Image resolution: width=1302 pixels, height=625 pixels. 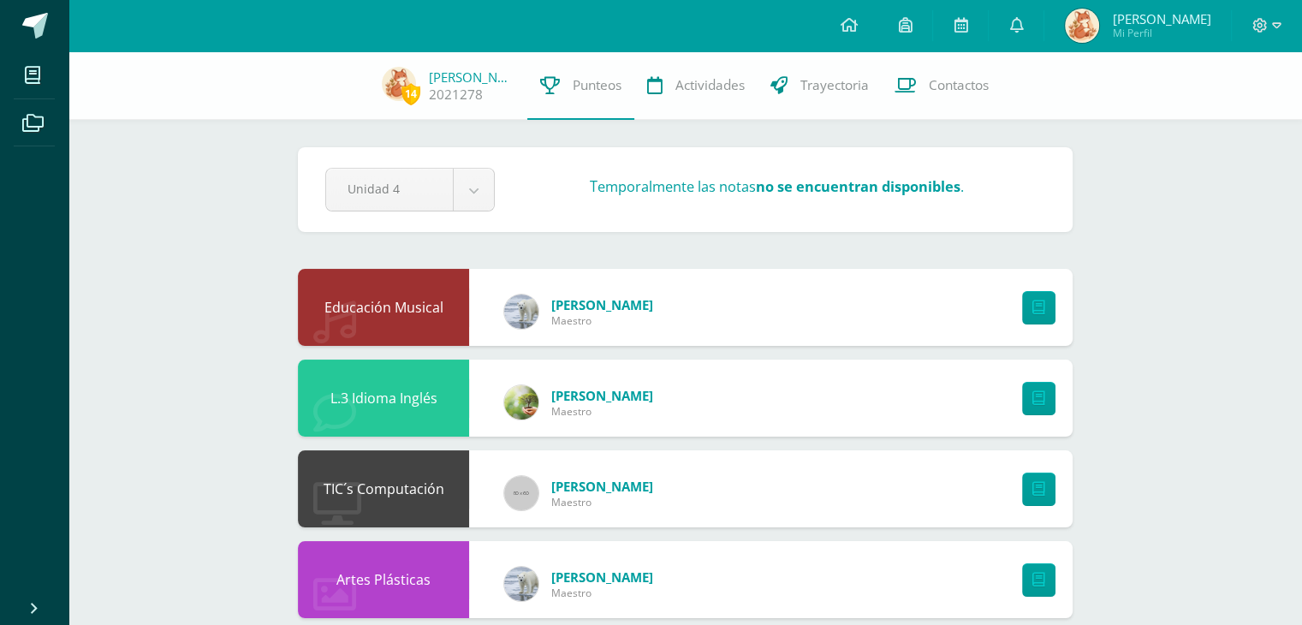 What do you see at coordinates (521, 493) in the screenshot?
I see `img: 60x60` at bounding box center [521, 493].